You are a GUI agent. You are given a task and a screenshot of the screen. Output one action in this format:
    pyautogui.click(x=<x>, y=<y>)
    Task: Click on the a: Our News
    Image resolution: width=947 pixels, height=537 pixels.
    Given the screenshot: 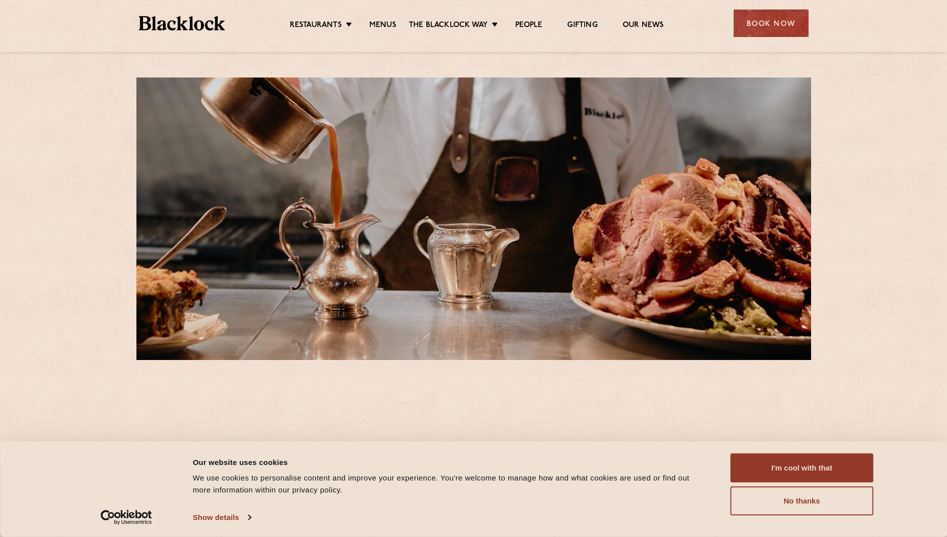 What is the action you would take?
    pyautogui.click(x=643, y=26)
    